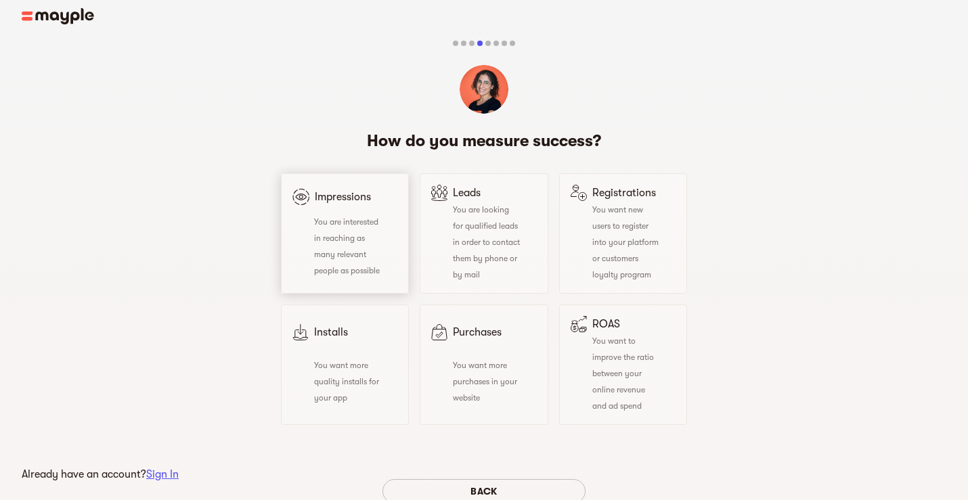 The width and height of the screenshot is (968, 500). Describe the element at coordinates (58, 16) in the screenshot. I see `img: Main logo` at that location.